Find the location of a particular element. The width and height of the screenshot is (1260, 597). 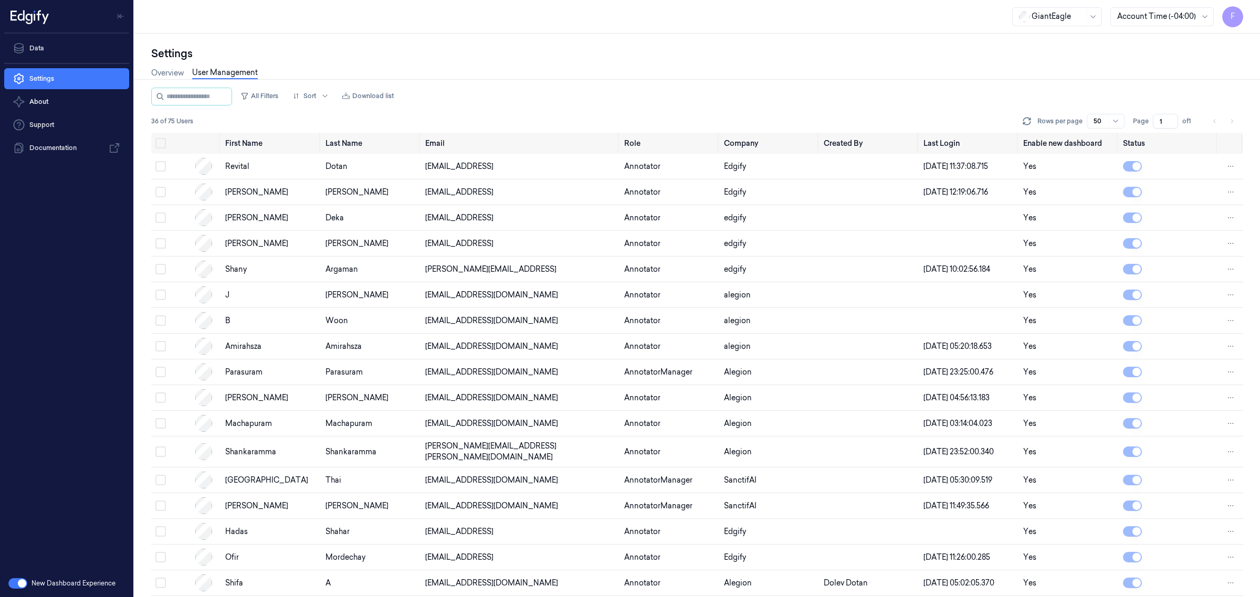

nav: pagination is located at coordinates (1223, 121).